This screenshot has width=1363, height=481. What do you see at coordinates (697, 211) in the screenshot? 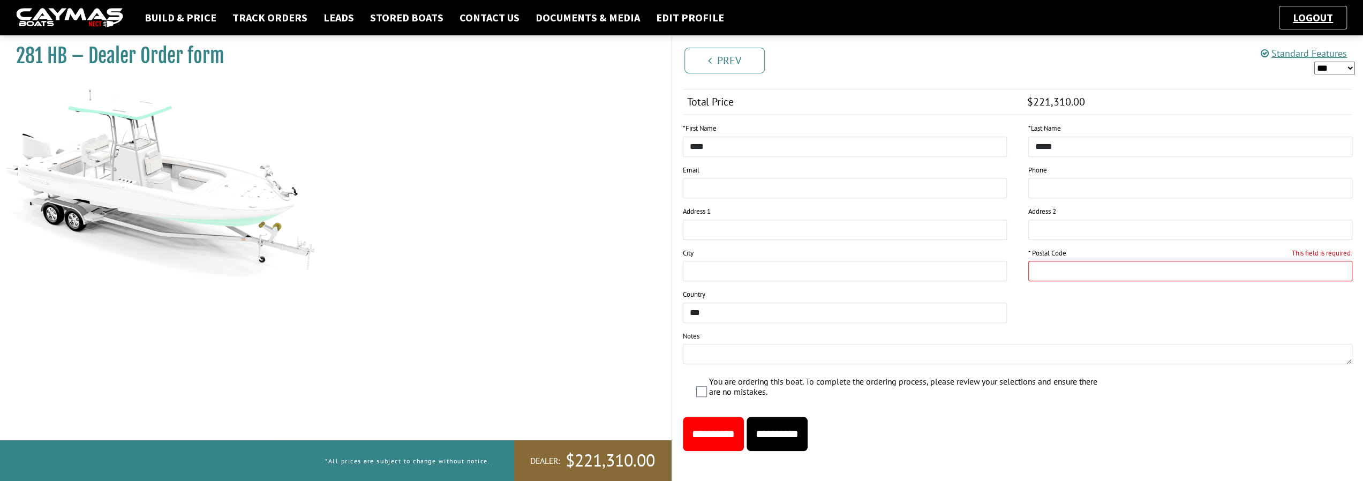
I see `label: Address 1` at bounding box center [697, 211].